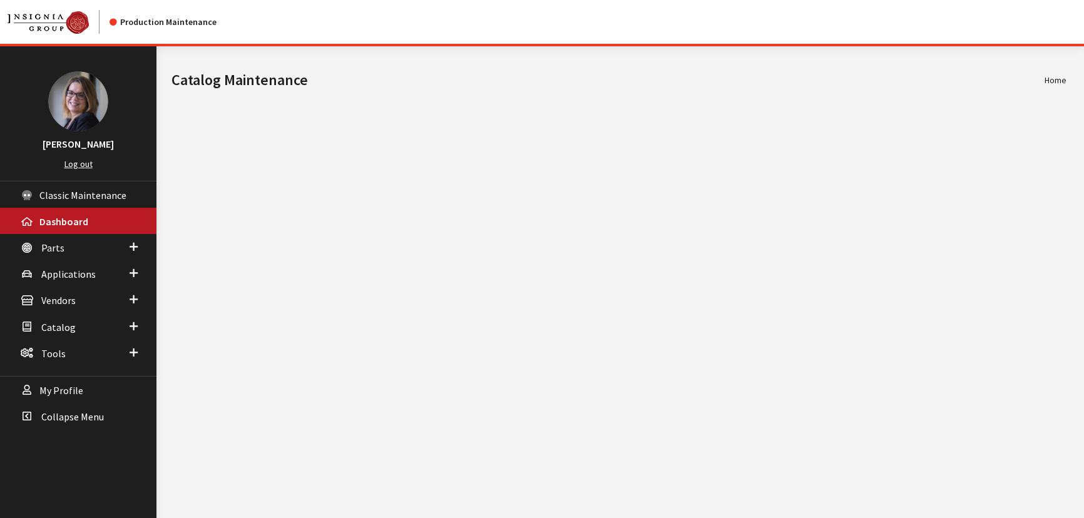 This screenshot has height=518, width=1084. I want to click on div: Production Maintenance, so click(163, 22).